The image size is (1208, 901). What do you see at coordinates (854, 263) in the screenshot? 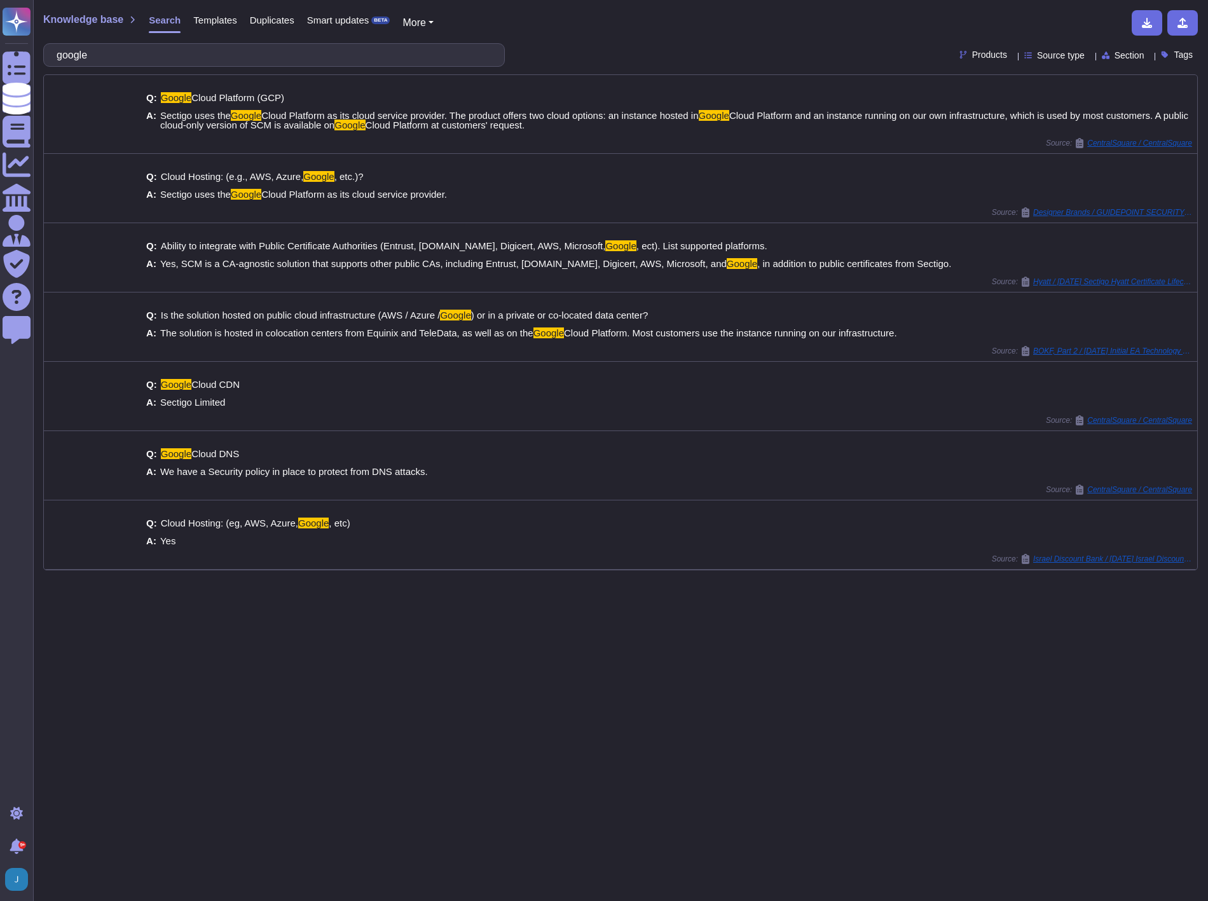
I see `span: , in addition to public certificates from Sectigo.` at bounding box center [854, 263].